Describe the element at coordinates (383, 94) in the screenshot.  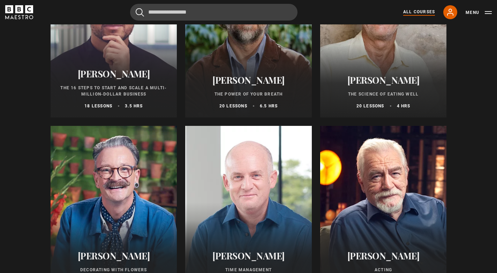
I see `p: The Science of Eating Well` at that location.